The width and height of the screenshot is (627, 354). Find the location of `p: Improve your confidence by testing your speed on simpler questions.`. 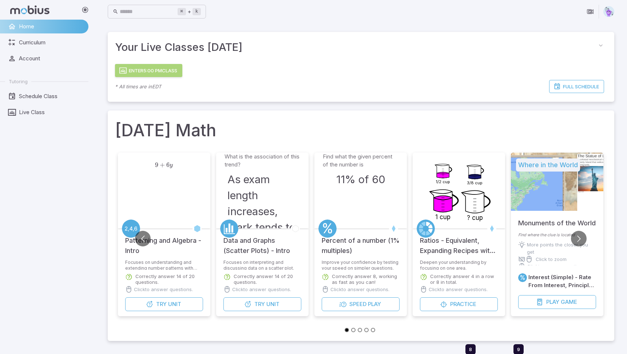

p: Improve your confidence by testing your speed on simpler questions. is located at coordinates (361, 265).